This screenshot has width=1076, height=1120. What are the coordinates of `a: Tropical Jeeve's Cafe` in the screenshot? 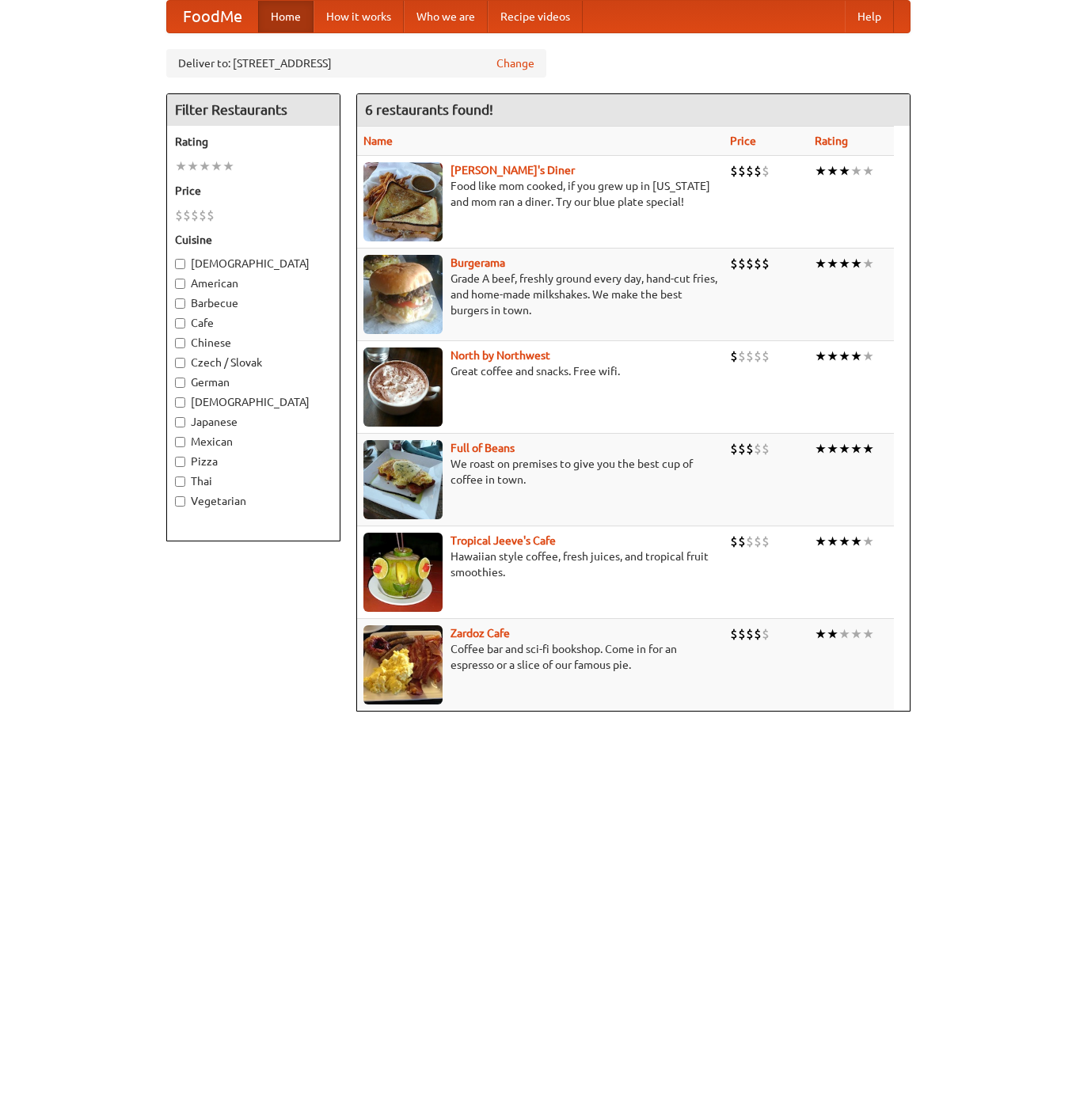 It's located at (503, 540).